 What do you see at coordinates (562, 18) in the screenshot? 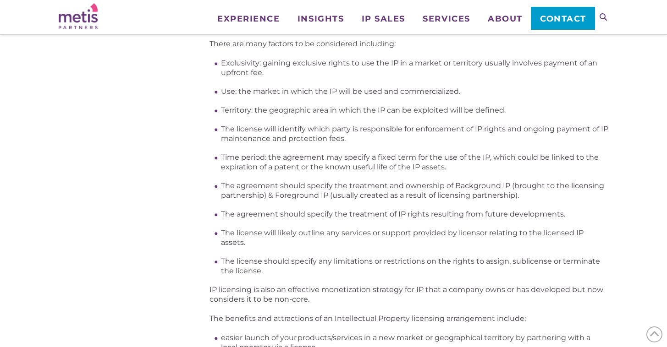
I see `a: Contact` at bounding box center [562, 18].